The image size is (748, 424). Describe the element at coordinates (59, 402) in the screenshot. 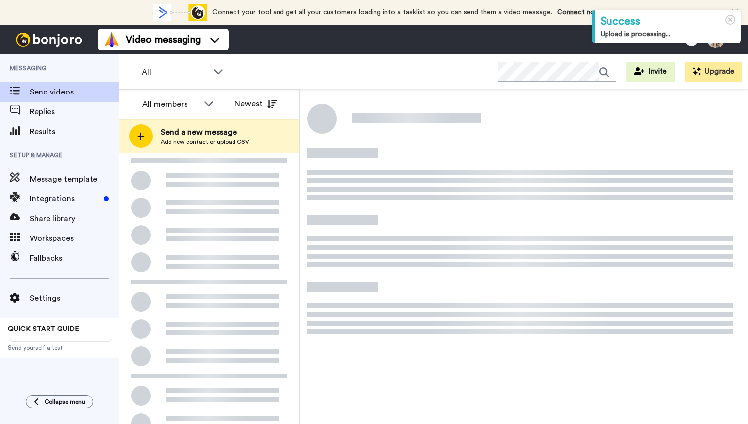

I see `button: Collapse menu` at that location.